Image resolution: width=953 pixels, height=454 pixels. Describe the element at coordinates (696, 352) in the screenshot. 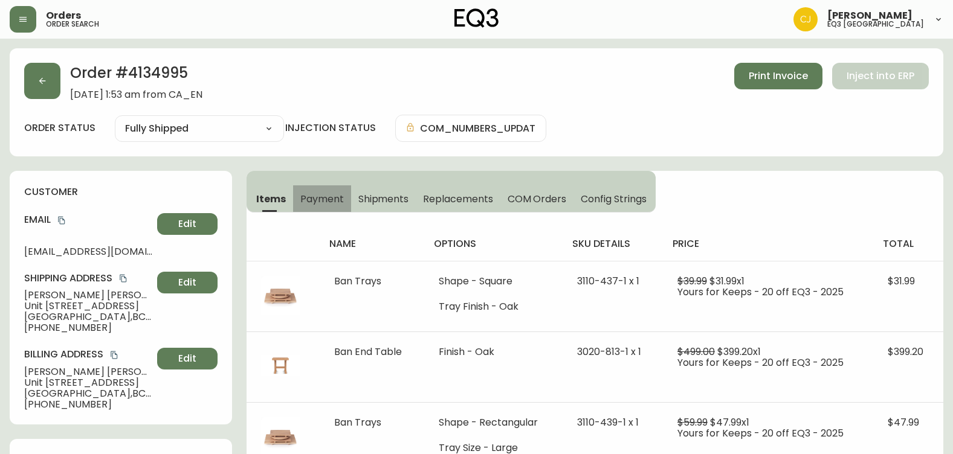

I see `span: $499.00` at that location.